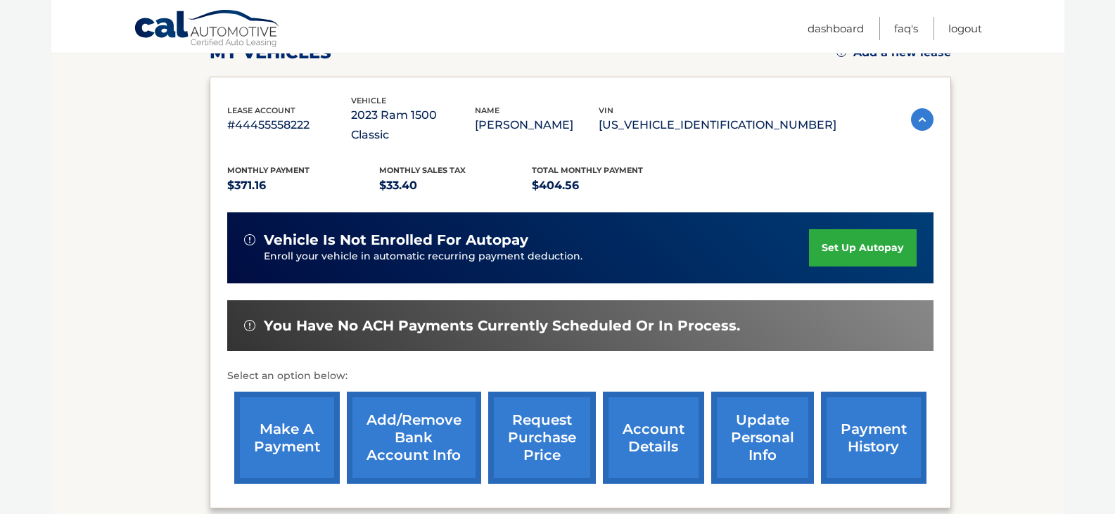 This screenshot has width=1115, height=514. I want to click on p: Select an option below:, so click(581, 376).